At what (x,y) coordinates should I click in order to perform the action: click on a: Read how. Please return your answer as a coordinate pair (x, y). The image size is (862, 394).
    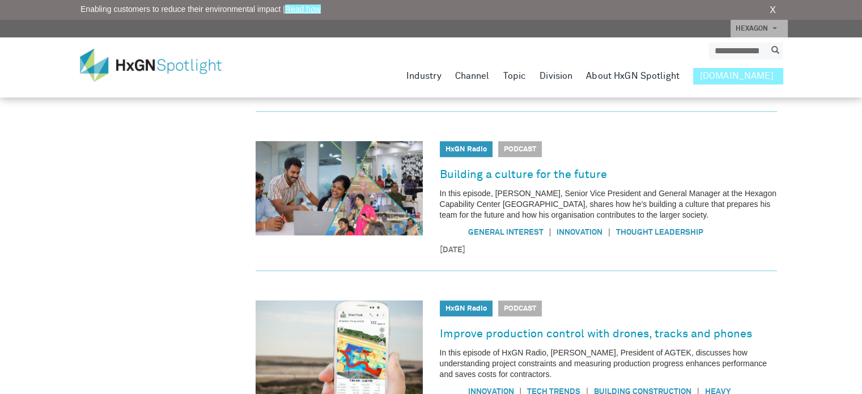
    Looking at the image, I should click on (303, 9).